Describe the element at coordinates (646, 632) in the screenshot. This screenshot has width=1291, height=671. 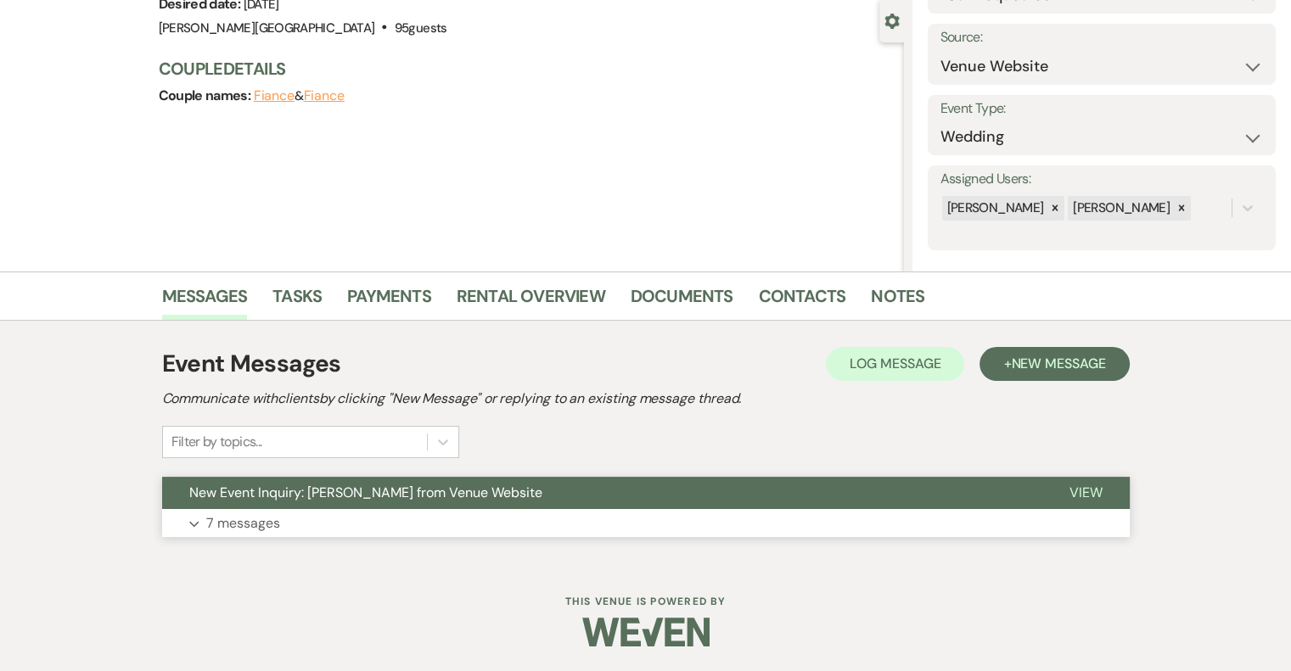
I see `img: Weven Logo` at that location.